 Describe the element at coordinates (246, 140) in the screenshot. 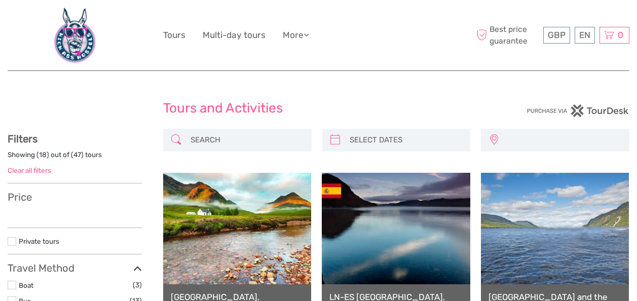

I see `input: SEARCH` at that location.